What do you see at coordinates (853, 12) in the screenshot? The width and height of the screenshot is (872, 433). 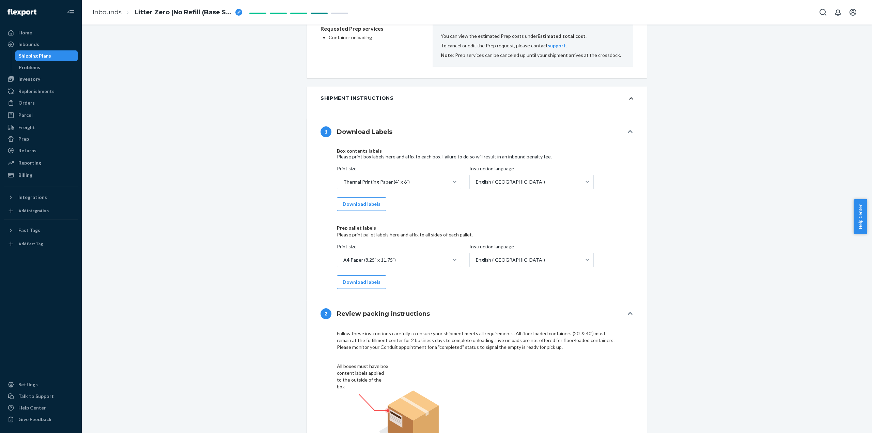 I see `button: Open account menu` at bounding box center [853, 12].